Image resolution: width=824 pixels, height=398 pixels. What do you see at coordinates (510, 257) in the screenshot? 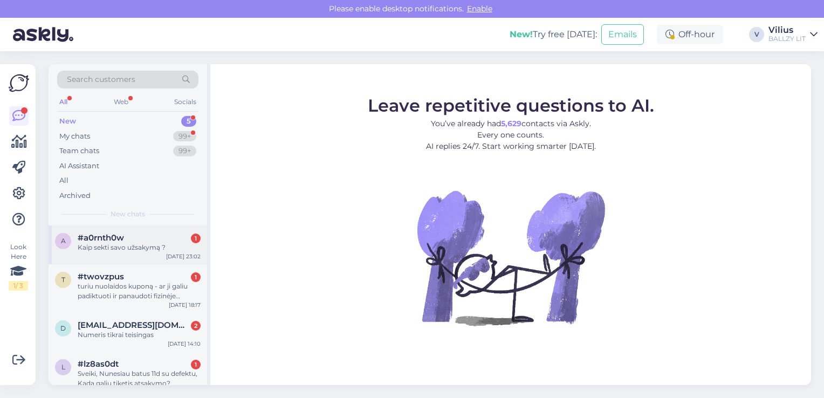
I see `img: No Chat active` at bounding box center [510, 257].